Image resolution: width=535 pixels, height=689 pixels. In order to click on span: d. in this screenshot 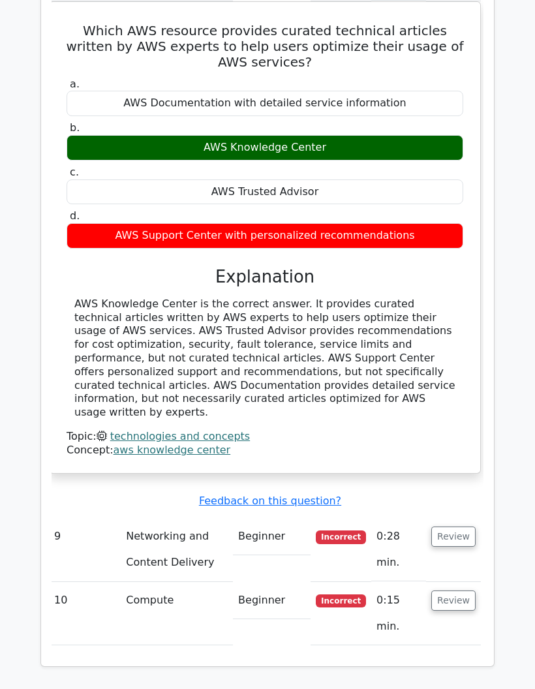, I will do `click(74, 215)`.